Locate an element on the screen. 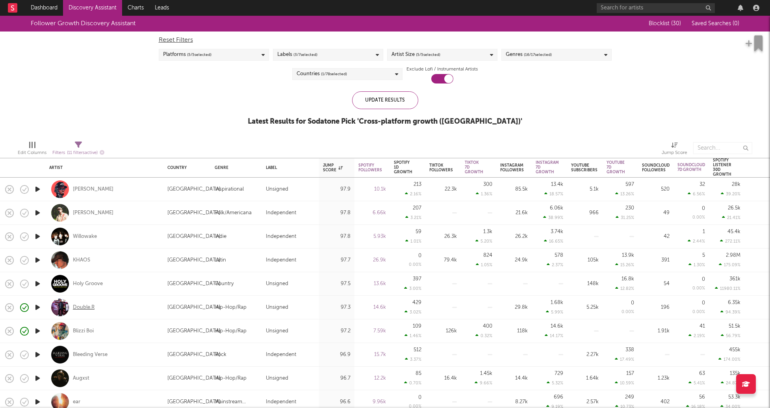 This screenshot has width=770, height=408. div: Genre is located at coordinates (234, 168).